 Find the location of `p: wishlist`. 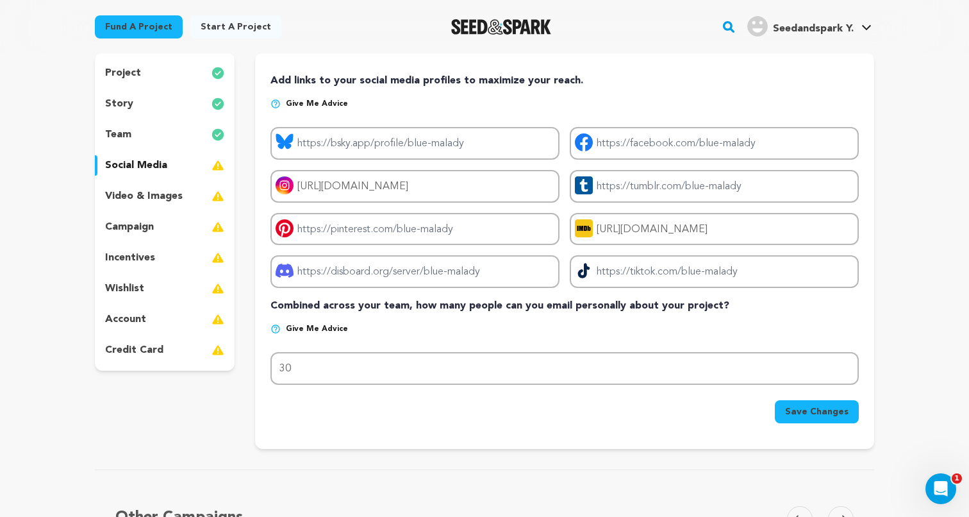

p: wishlist is located at coordinates (124, 288).